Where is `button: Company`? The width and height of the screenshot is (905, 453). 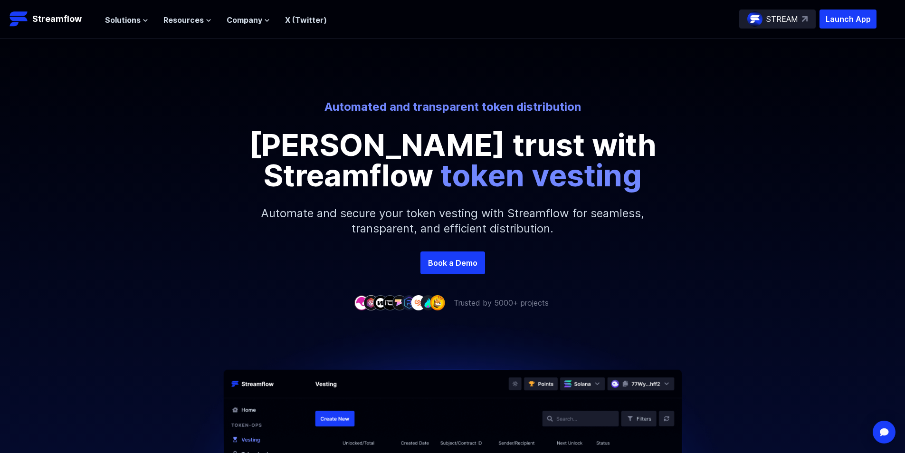
button: Company is located at coordinates (248, 20).